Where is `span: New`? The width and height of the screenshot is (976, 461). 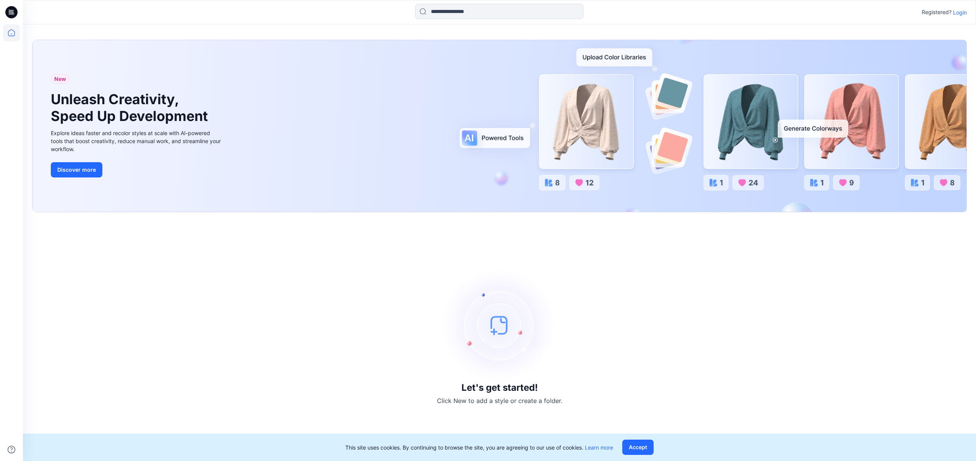
span: New is located at coordinates (60, 79).